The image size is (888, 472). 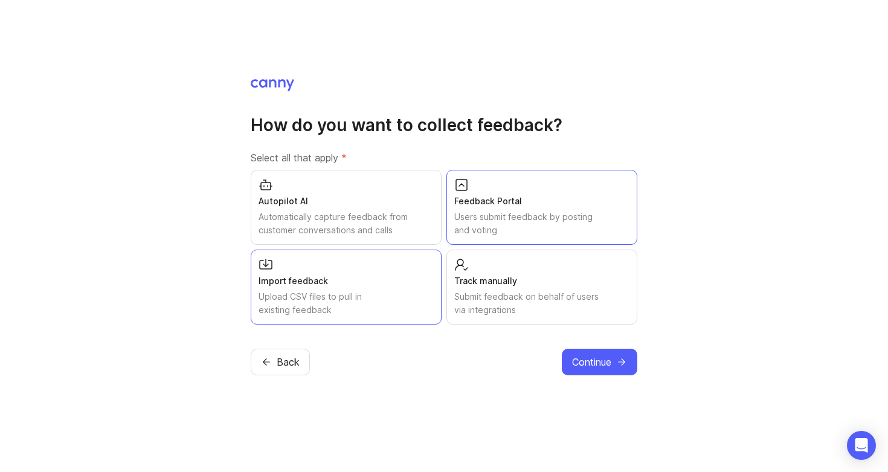 What do you see at coordinates (542, 207) in the screenshot?
I see `button: Feedback PortalUsers submit feedback by posting and voting` at bounding box center [542, 207].